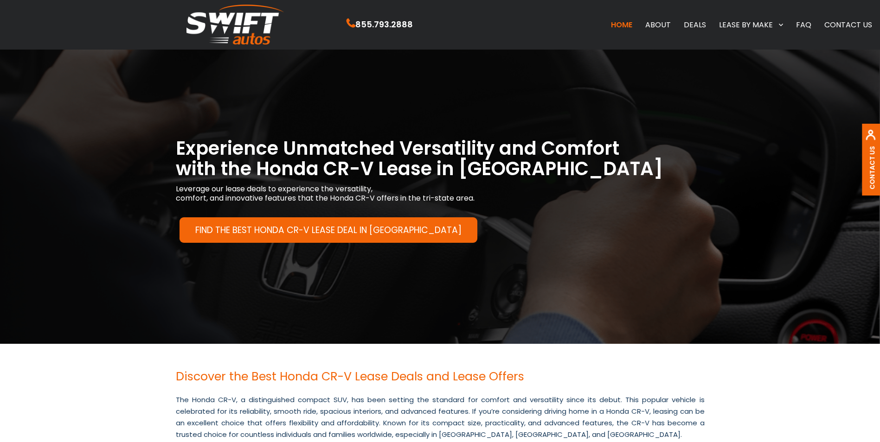  I want to click on h2: Discover the Best Honda CR-V Lease Deals and Lease Offers, so click(440, 382).